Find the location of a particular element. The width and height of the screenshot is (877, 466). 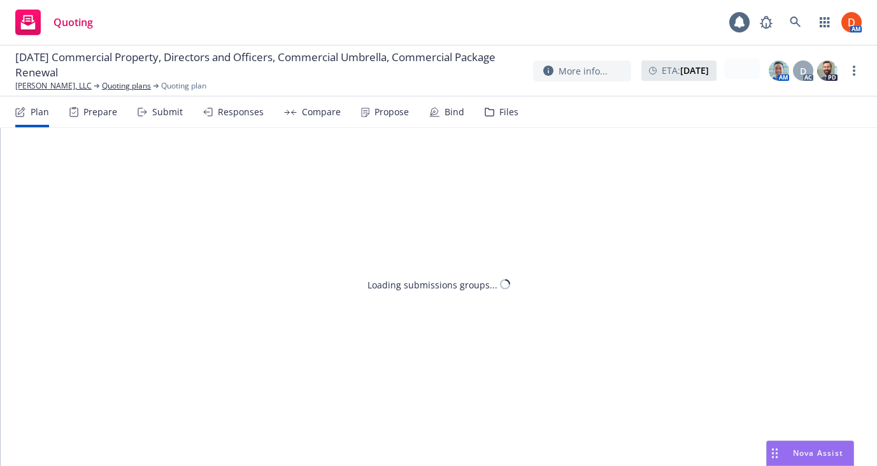

div: Compare is located at coordinates (321, 112).